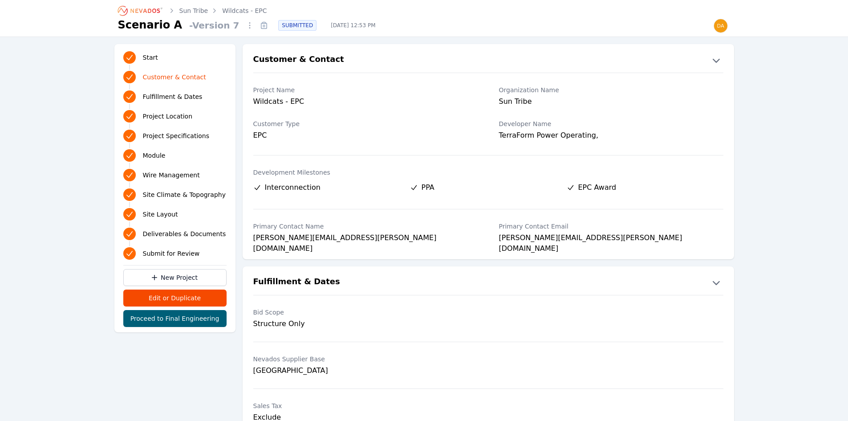 This screenshot has height=421, width=848. Describe the element at coordinates (245, 11) in the screenshot. I see `a: Wildcats - EPC` at that location.